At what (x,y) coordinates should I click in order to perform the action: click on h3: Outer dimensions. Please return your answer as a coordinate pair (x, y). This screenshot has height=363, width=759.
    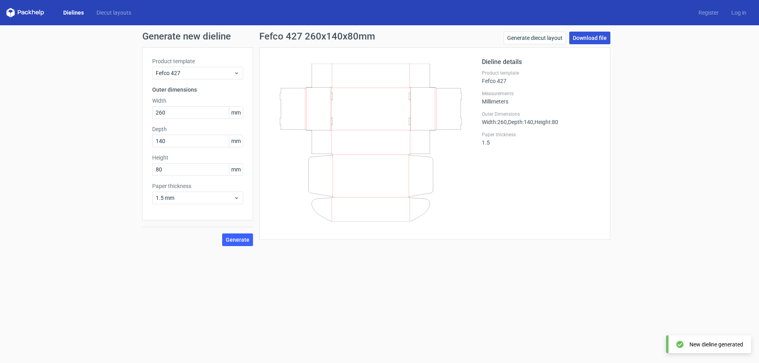
    Looking at the image, I should click on (198, 90).